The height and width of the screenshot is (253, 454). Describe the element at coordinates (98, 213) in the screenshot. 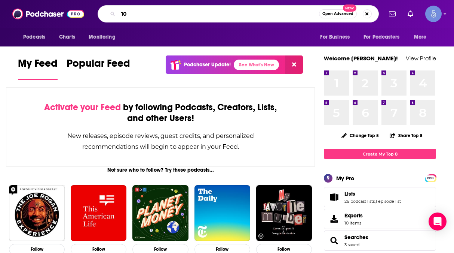

I see `a: This American Life` at that location.